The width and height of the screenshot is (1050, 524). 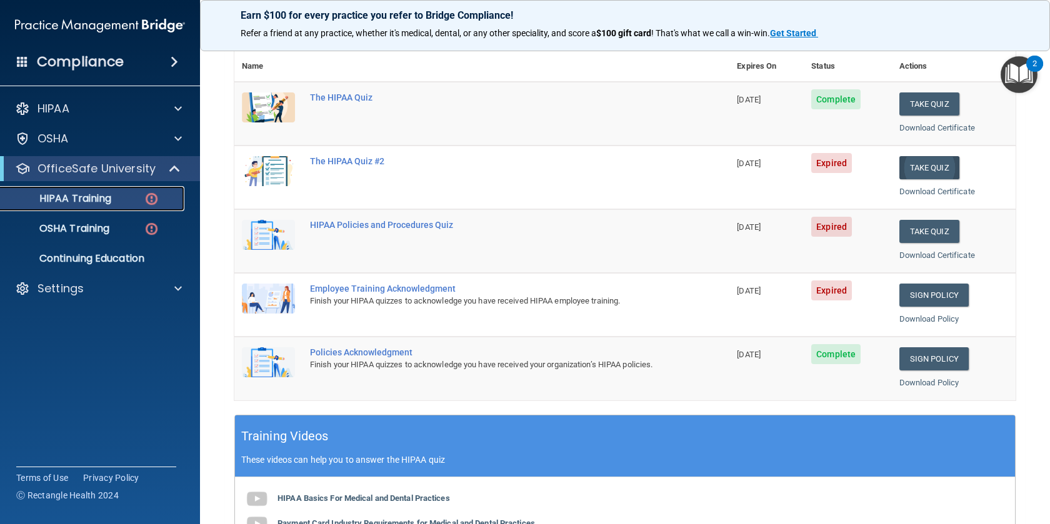 I want to click on h5: Training Videos, so click(x=285, y=436).